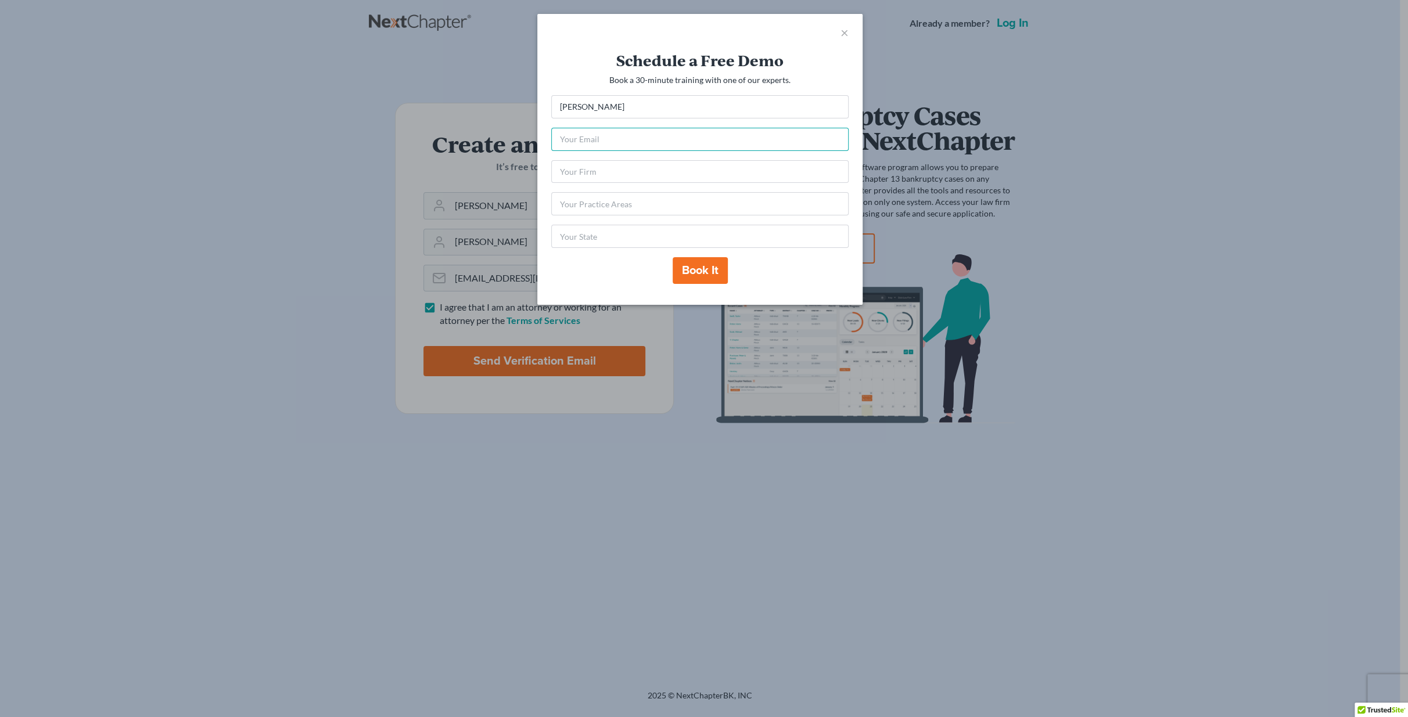 The height and width of the screenshot is (717, 1408). What do you see at coordinates (700, 172) in the screenshot?
I see `input: Your Firm` at bounding box center [700, 172].